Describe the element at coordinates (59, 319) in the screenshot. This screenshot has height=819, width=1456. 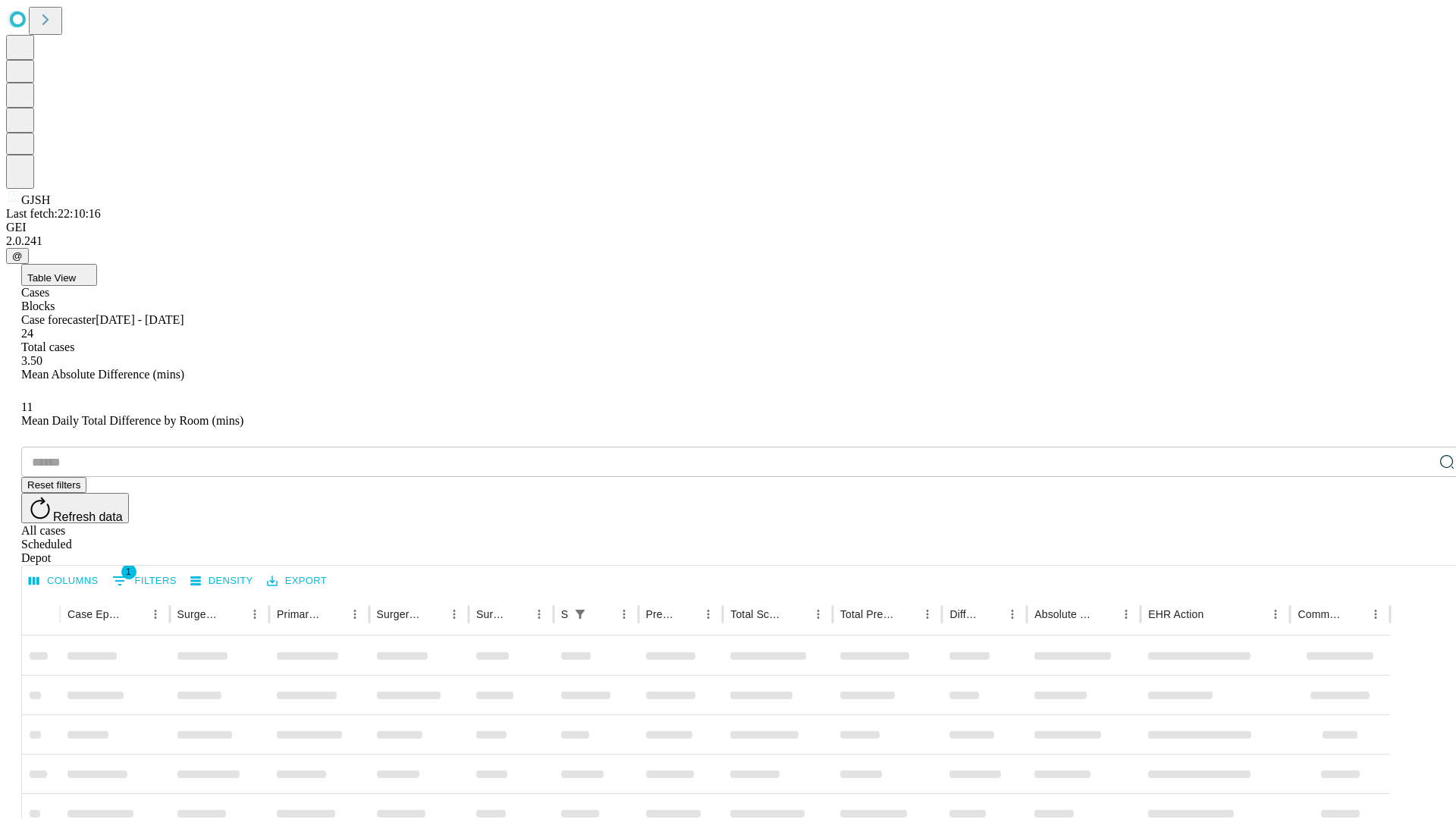
I see `span: Case forecaster` at that location.